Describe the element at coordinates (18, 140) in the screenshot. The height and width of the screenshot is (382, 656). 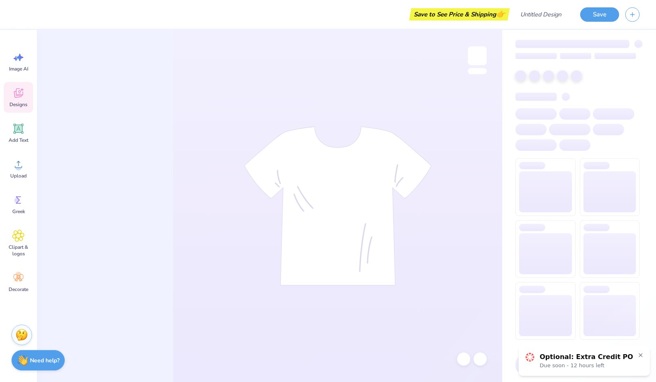
I see `span: Add Text` at that location.